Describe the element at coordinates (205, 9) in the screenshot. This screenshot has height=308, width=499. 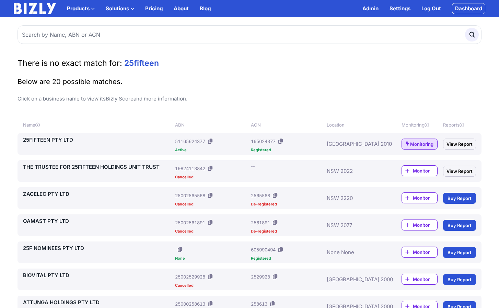
I see `a: Blog` at that location.